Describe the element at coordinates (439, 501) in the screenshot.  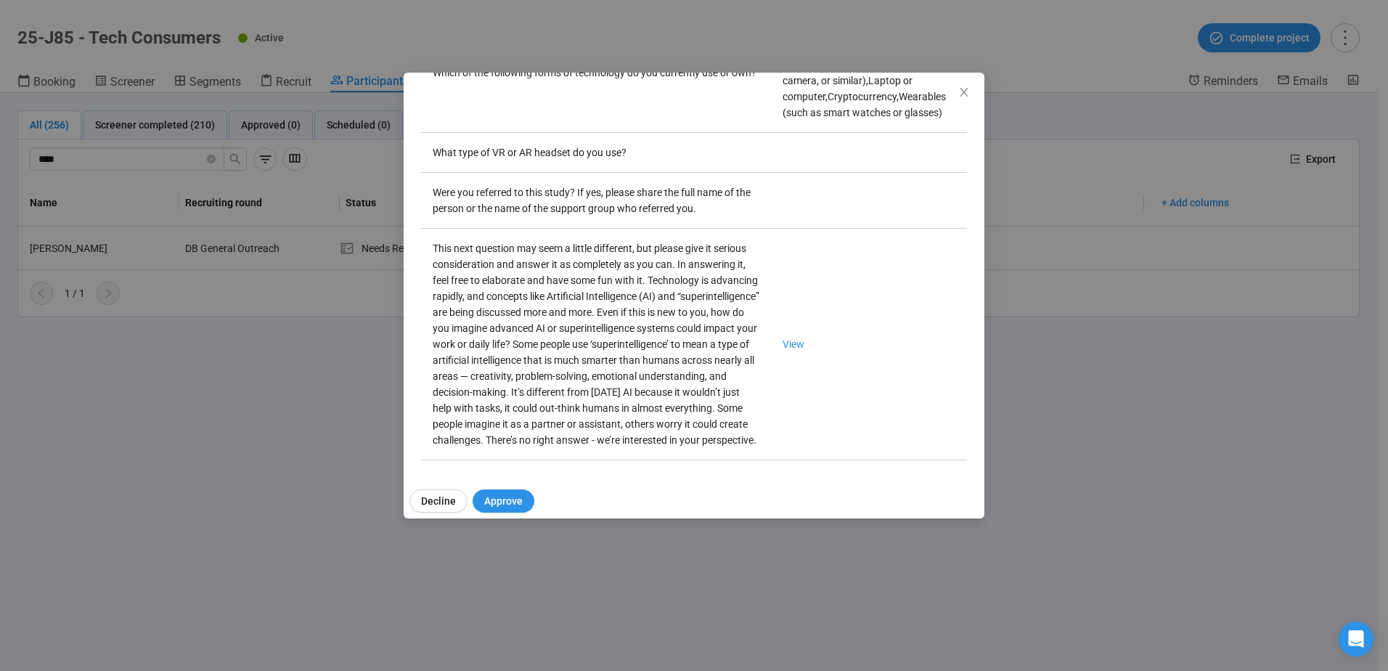
I see `span: Decline` at that location.